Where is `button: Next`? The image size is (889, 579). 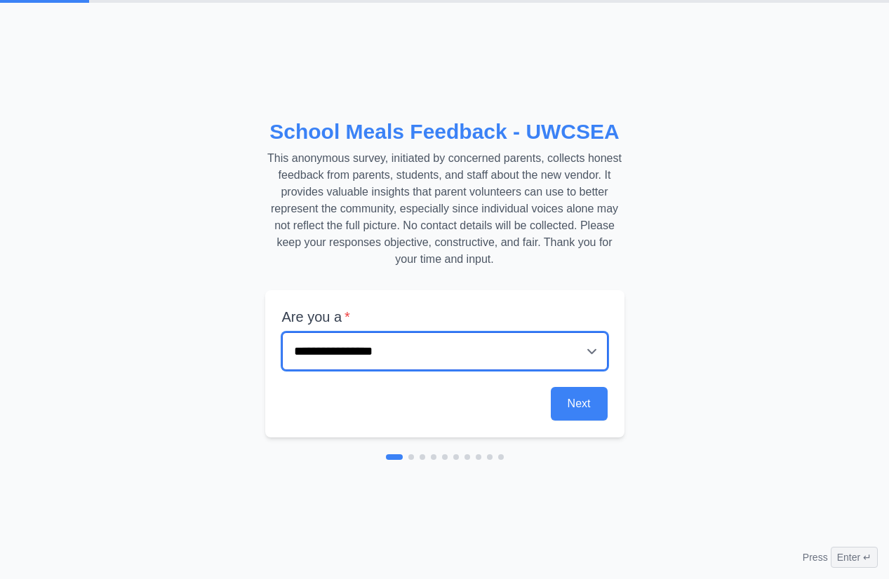
button: Next is located at coordinates (579, 404).